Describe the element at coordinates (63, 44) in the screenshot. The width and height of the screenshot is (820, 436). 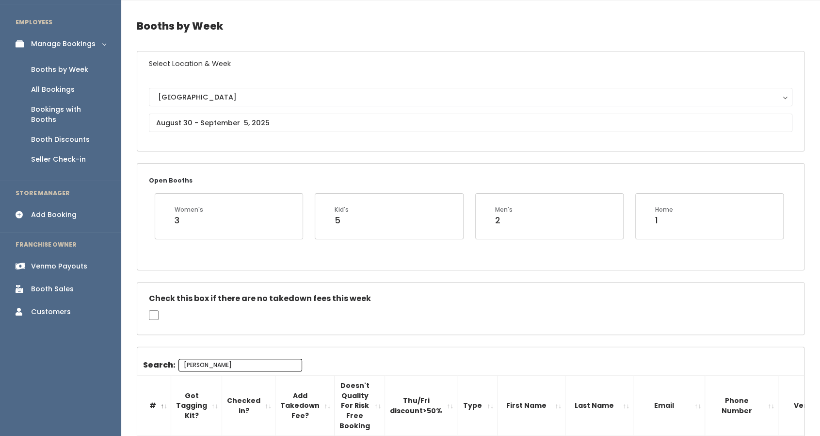
I see `div: Manage Bookings` at that location.